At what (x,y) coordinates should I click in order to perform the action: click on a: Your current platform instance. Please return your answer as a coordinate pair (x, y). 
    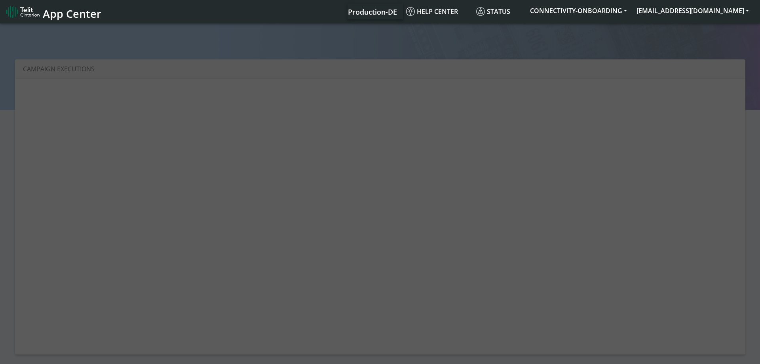
    Looking at the image, I should click on (372, 11).